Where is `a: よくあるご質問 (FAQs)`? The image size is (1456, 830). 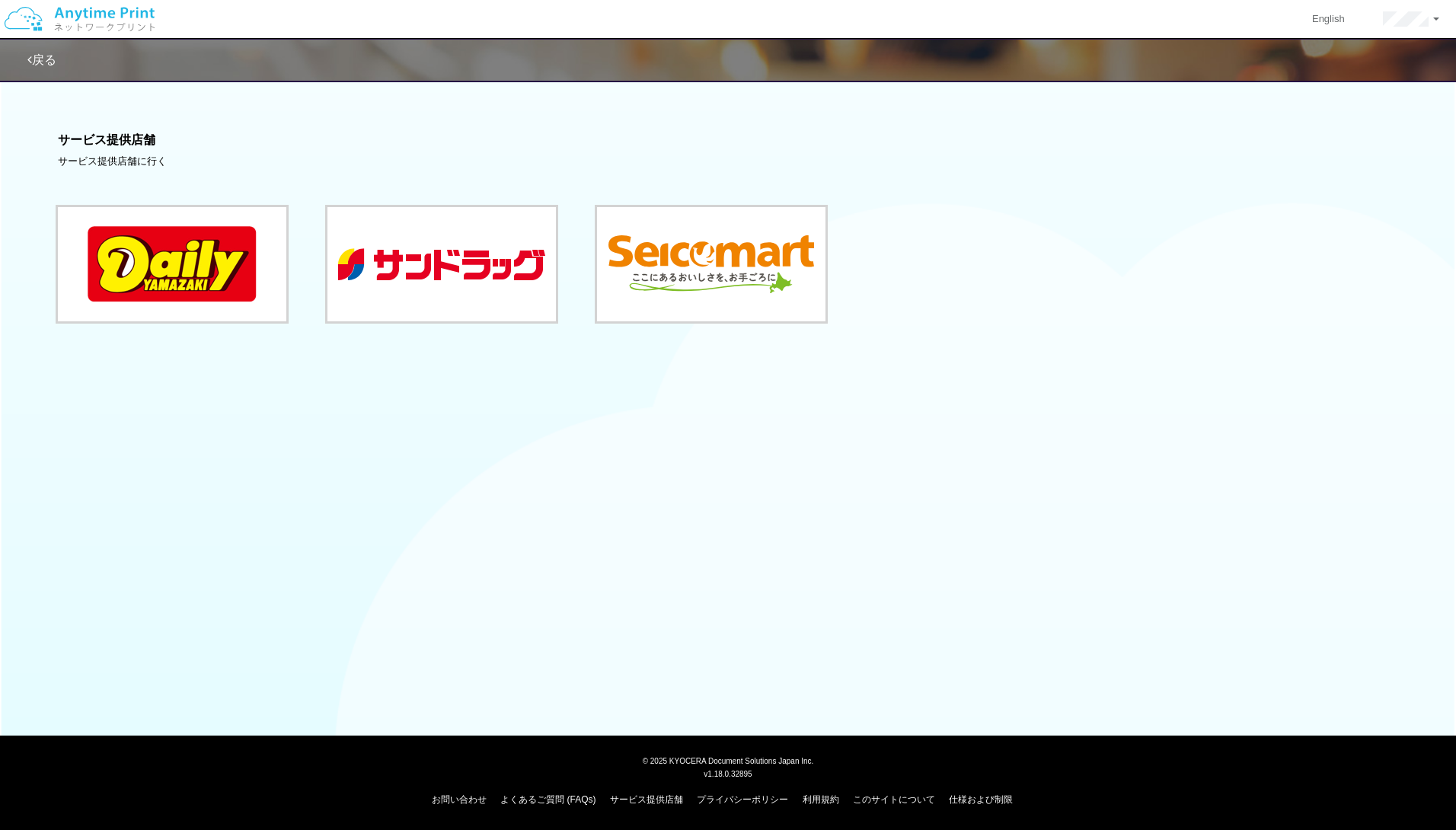 a: よくあるご質問 (FAQs) is located at coordinates (547, 799).